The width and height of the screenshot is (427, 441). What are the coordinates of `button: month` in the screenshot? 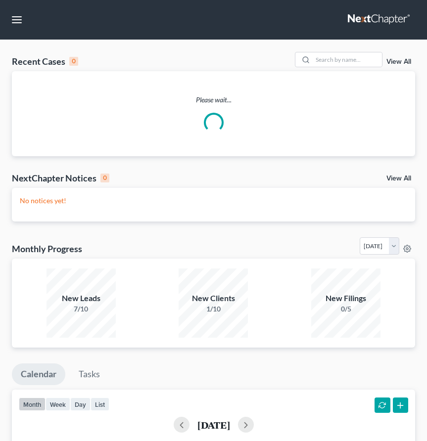 It's located at (32, 404).